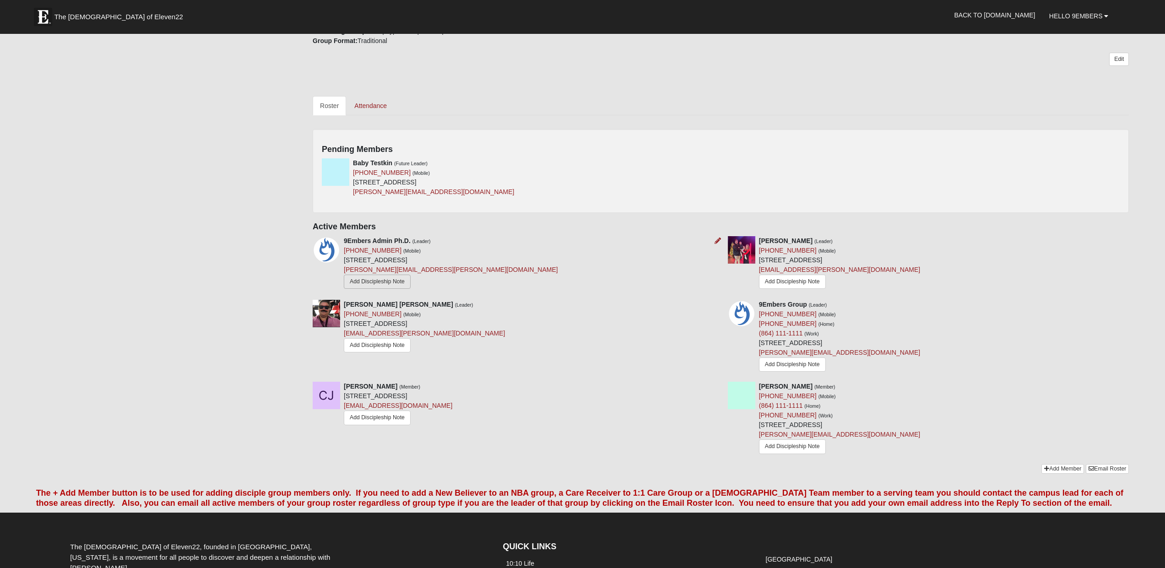 Image resolution: width=1165 pixels, height=568 pixels. Describe the element at coordinates (373, 163) in the screenshot. I see `strong: Baby Testkin` at that location.